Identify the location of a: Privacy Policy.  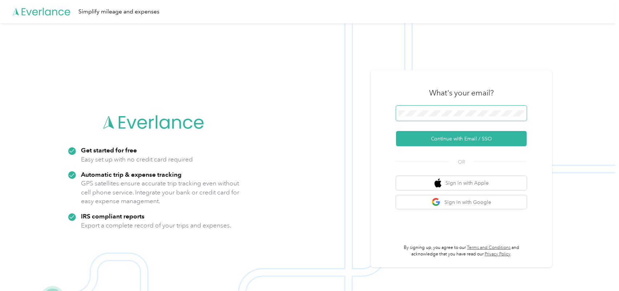
(497, 254).